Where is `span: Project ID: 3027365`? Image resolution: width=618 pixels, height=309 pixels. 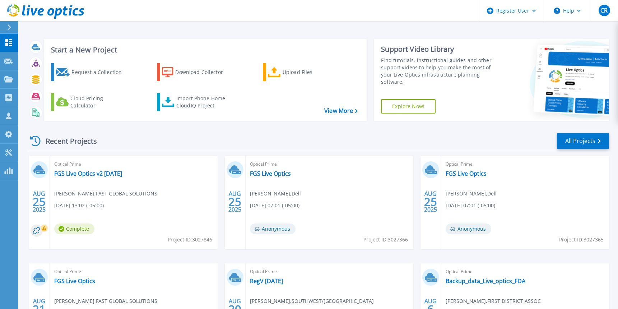 span: Project ID: 3027365 is located at coordinates (581, 240).